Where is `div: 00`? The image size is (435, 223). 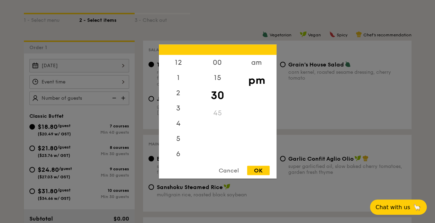
div: 00 is located at coordinates (218, 63).